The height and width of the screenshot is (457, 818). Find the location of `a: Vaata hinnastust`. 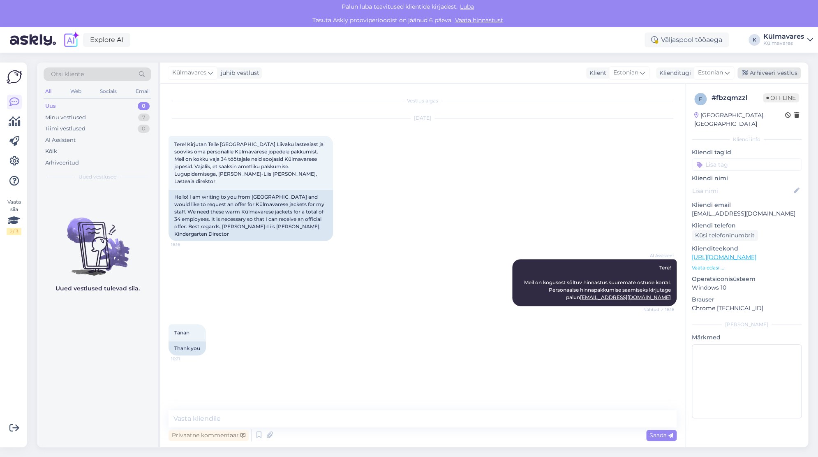

a: Vaata hinnastust is located at coordinates (479, 20).